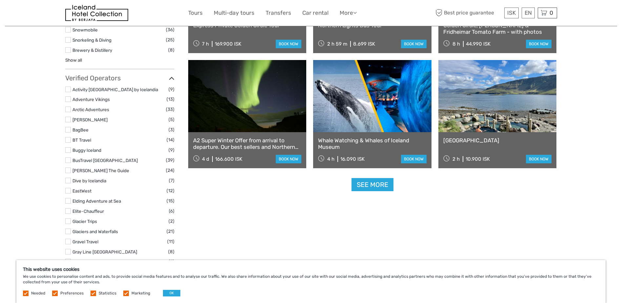  Describe the element at coordinates (170, 231) in the screenshot. I see `span: (21)` at that location.